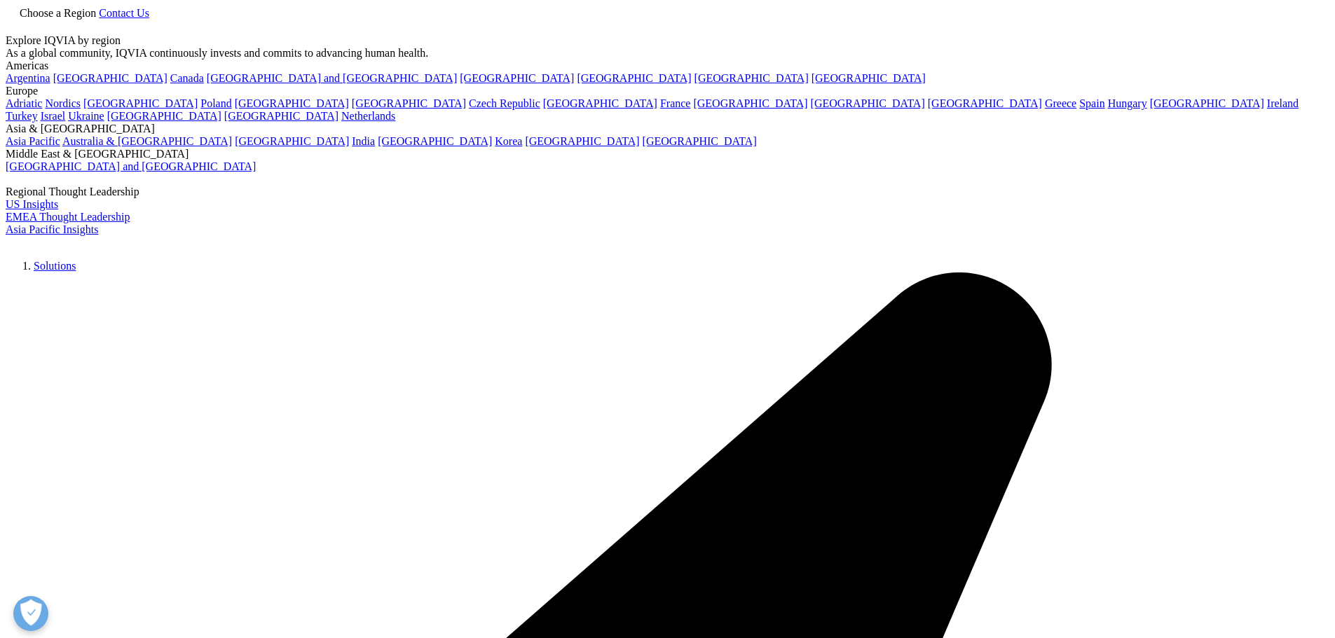 The image size is (1335, 638). I want to click on a: Asia Pacific Insights, so click(52, 229).